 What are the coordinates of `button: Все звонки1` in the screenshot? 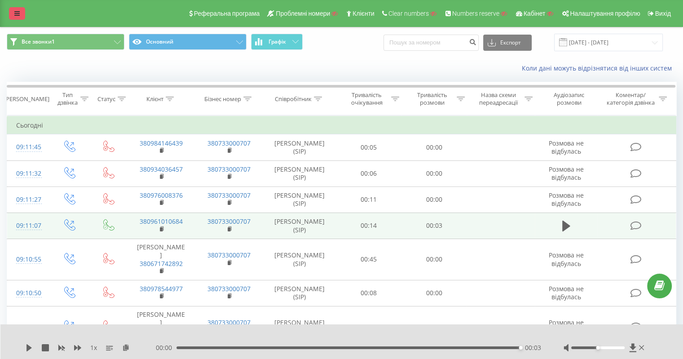 It's located at (66, 42).